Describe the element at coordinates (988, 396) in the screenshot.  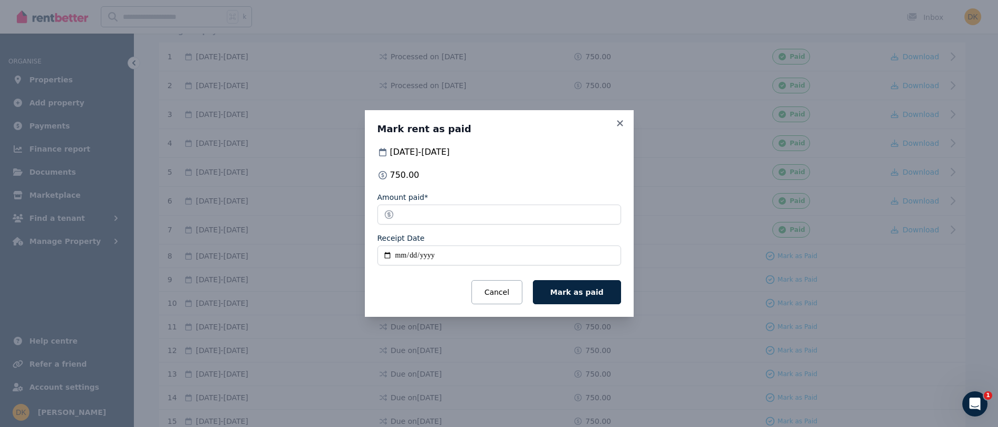
I see `span: 1` at that location.